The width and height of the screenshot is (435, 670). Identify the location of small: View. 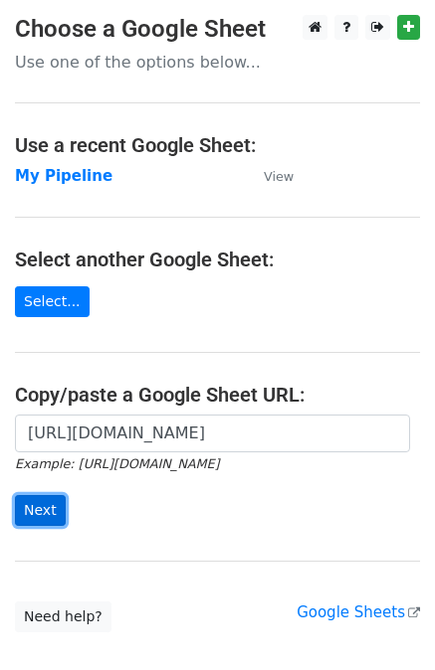
(278, 176).